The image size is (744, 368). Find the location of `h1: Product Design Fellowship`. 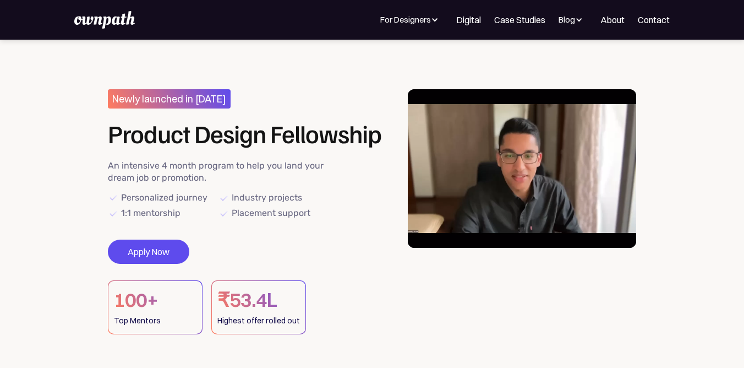

h1: Product Design Fellowship is located at coordinates (244, 133).